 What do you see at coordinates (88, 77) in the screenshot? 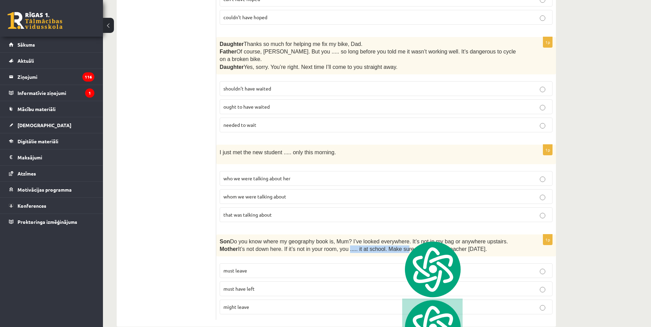
I see `i: 116` at bounding box center [88, 77].